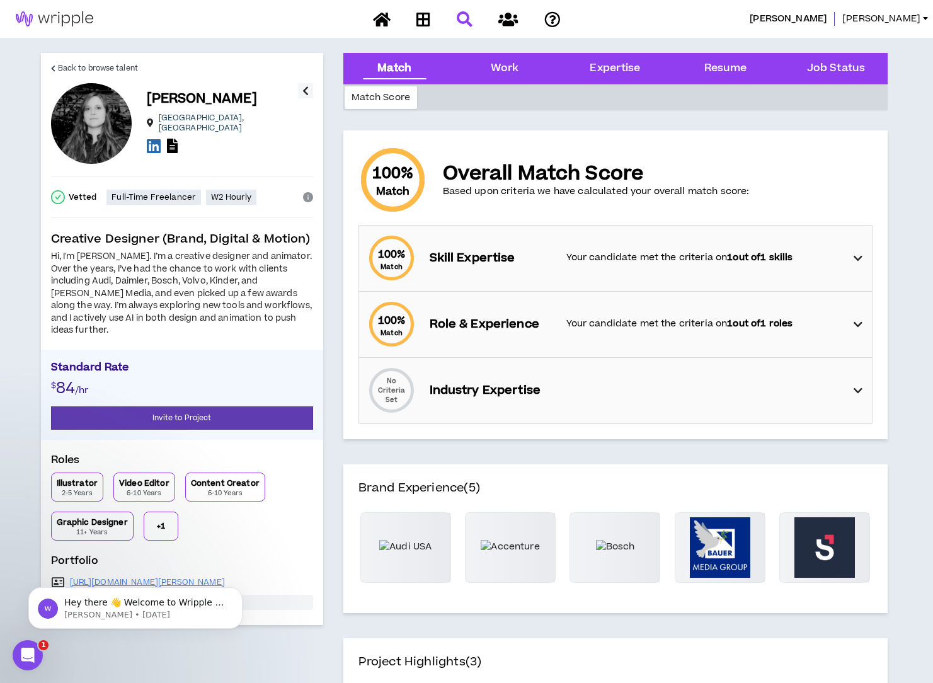  What do you see at coordinates (182, 462) in the screenshot?
I see `p: Roles` at bounding box center [182, 462].